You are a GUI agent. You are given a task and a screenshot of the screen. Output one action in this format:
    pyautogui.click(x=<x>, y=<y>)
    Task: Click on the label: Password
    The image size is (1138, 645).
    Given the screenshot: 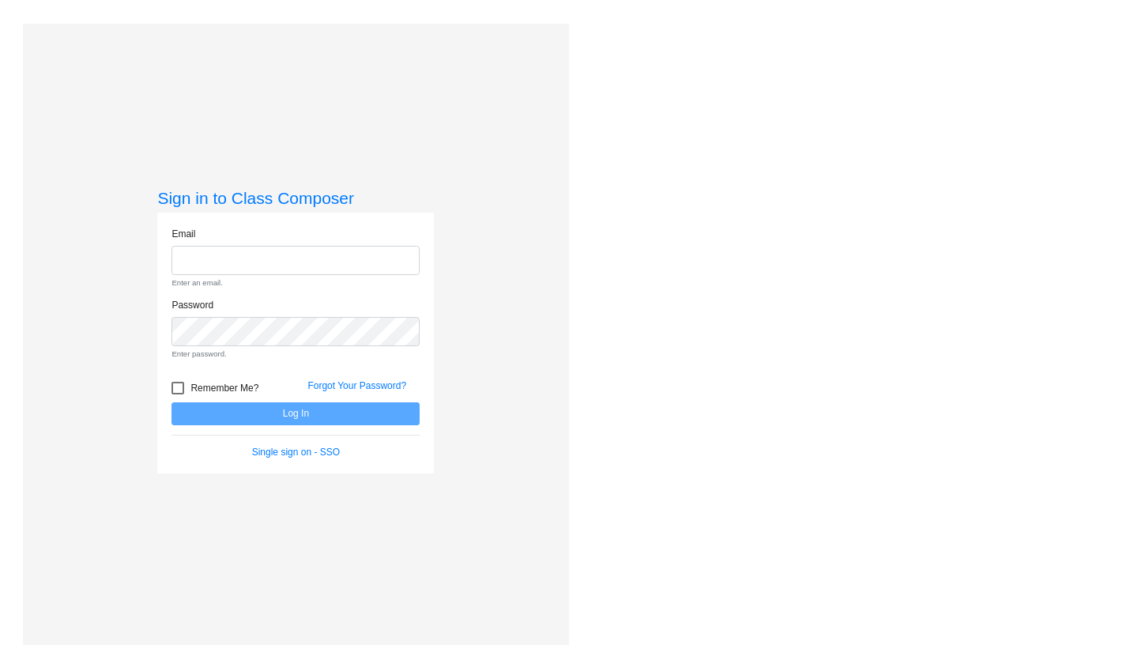 What is the action you would take?
    pyautogui.click(x=192, y=305)
    